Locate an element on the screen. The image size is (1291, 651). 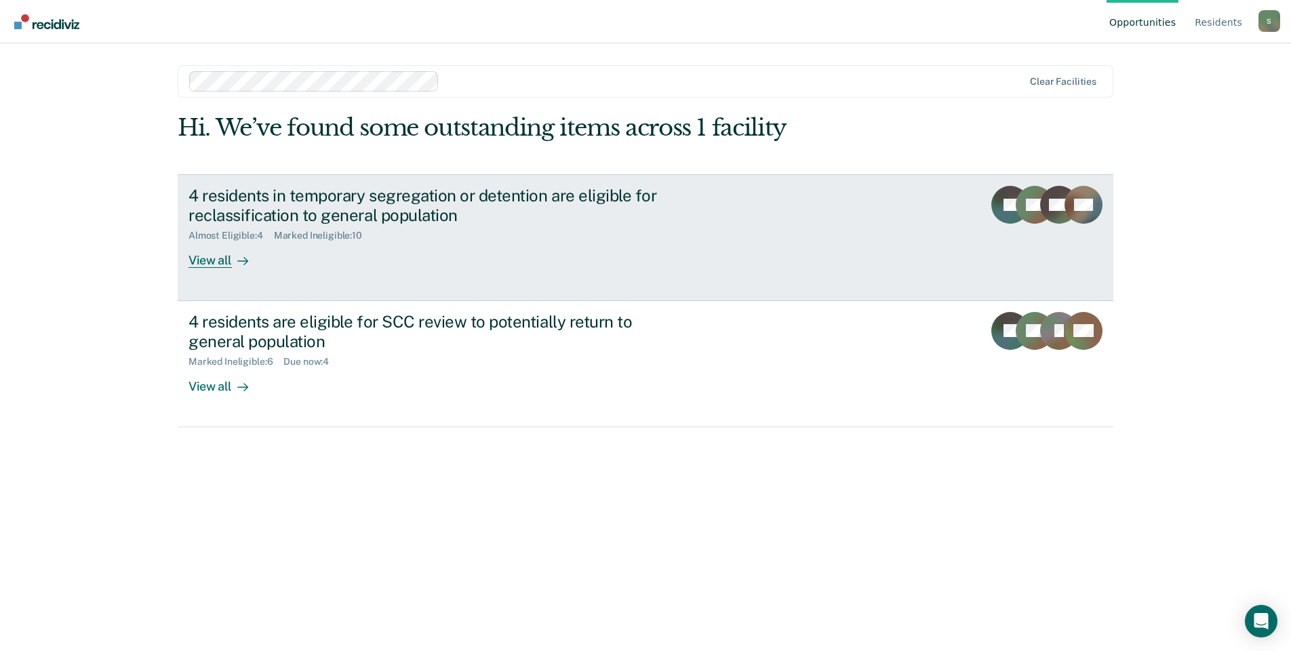
div: Marked Ineligible : 6 is located at coordinates (236, 361).